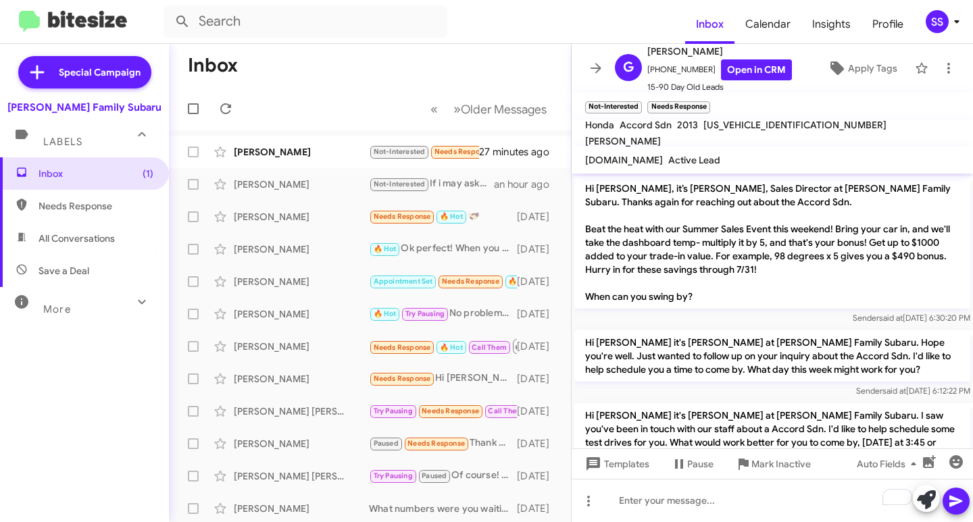 The image size is (973, 522). Describe the element at coordinates (687, 125) in the screenshot. I see `span: 2013` at that location.